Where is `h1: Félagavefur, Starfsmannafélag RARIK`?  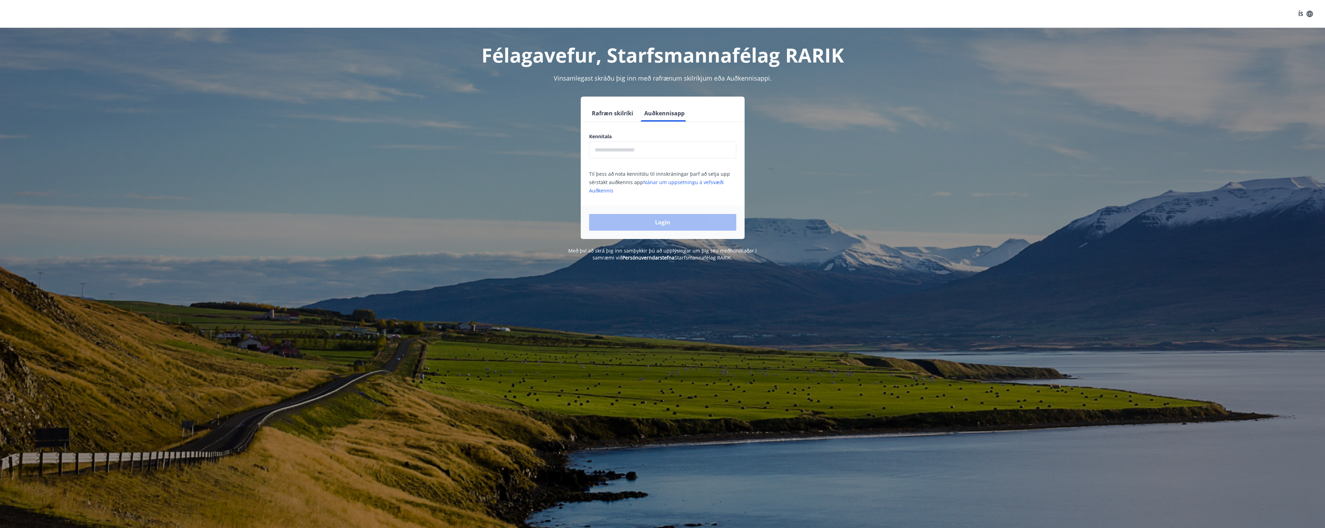
h1: Félagavefur, Starfsmannafélag RARIK is located at coordinates (663, 55).